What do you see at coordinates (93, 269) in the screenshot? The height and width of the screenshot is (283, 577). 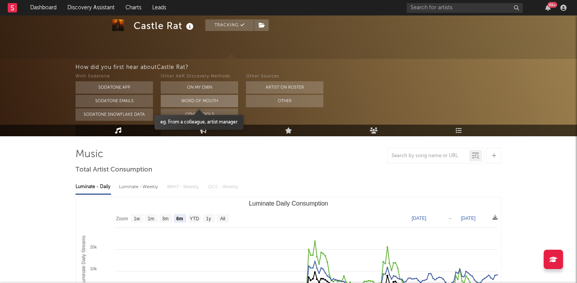 I see `text: 10k` at bounding box center [93, 269].